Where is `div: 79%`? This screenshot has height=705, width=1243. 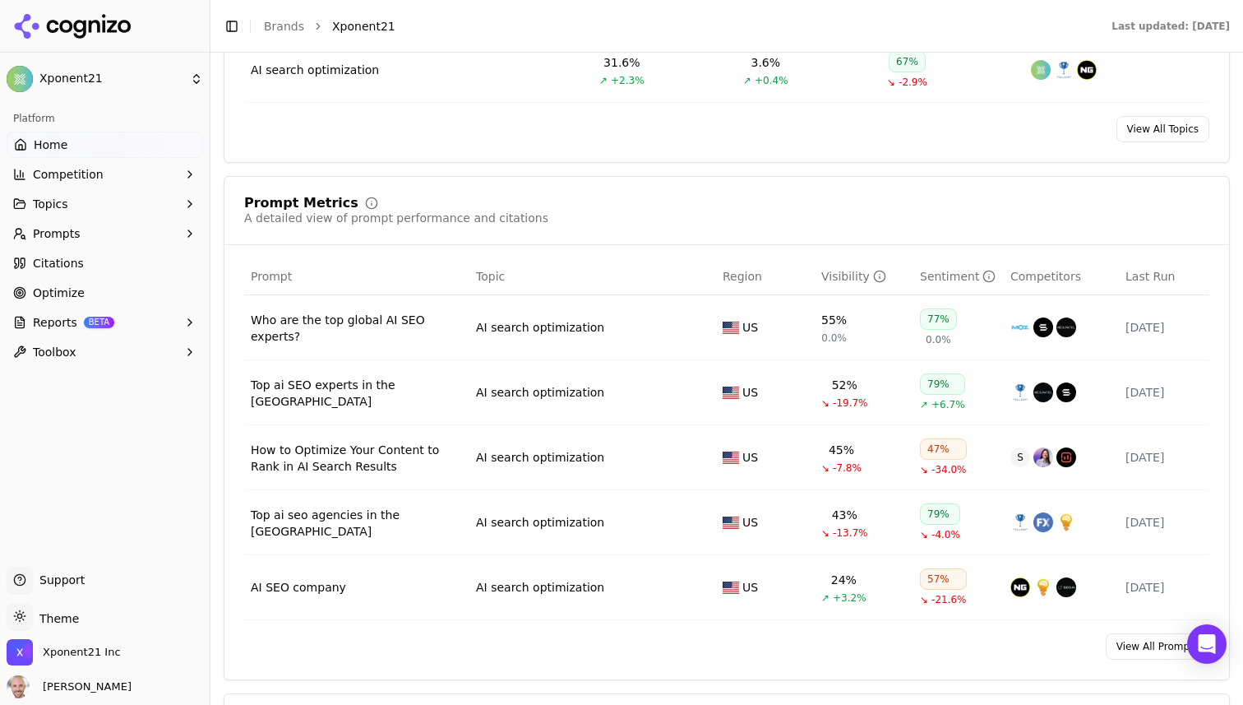 div: 79% is located at coordinates (942, 384).